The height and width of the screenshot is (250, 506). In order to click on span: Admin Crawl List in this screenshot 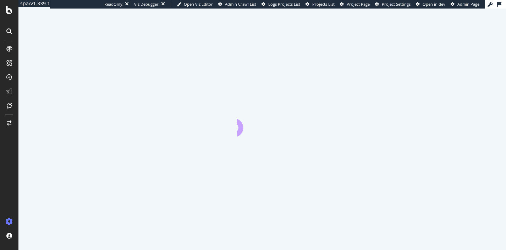, I will do `click(241, 4)`.